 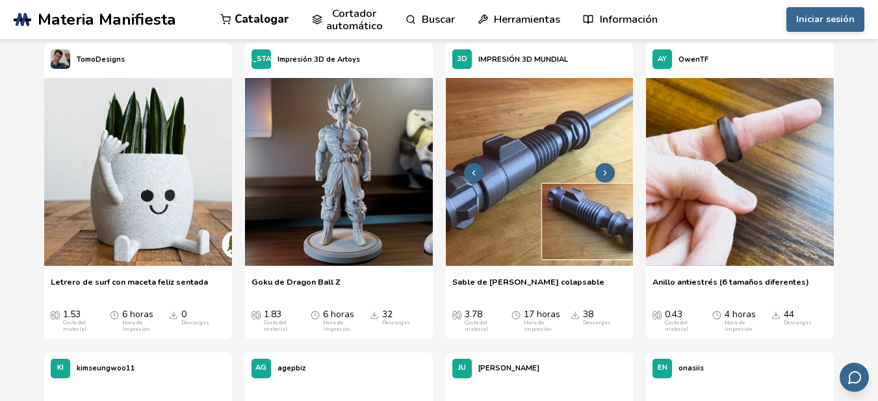 I want to click on font: IMPRESIÓN 3D MUNDIAL, so click(x=523, y=59).